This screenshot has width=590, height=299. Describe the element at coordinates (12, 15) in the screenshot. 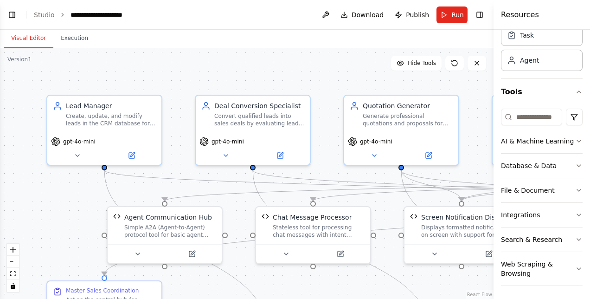

I see `button: Show left sidebar` at that location.